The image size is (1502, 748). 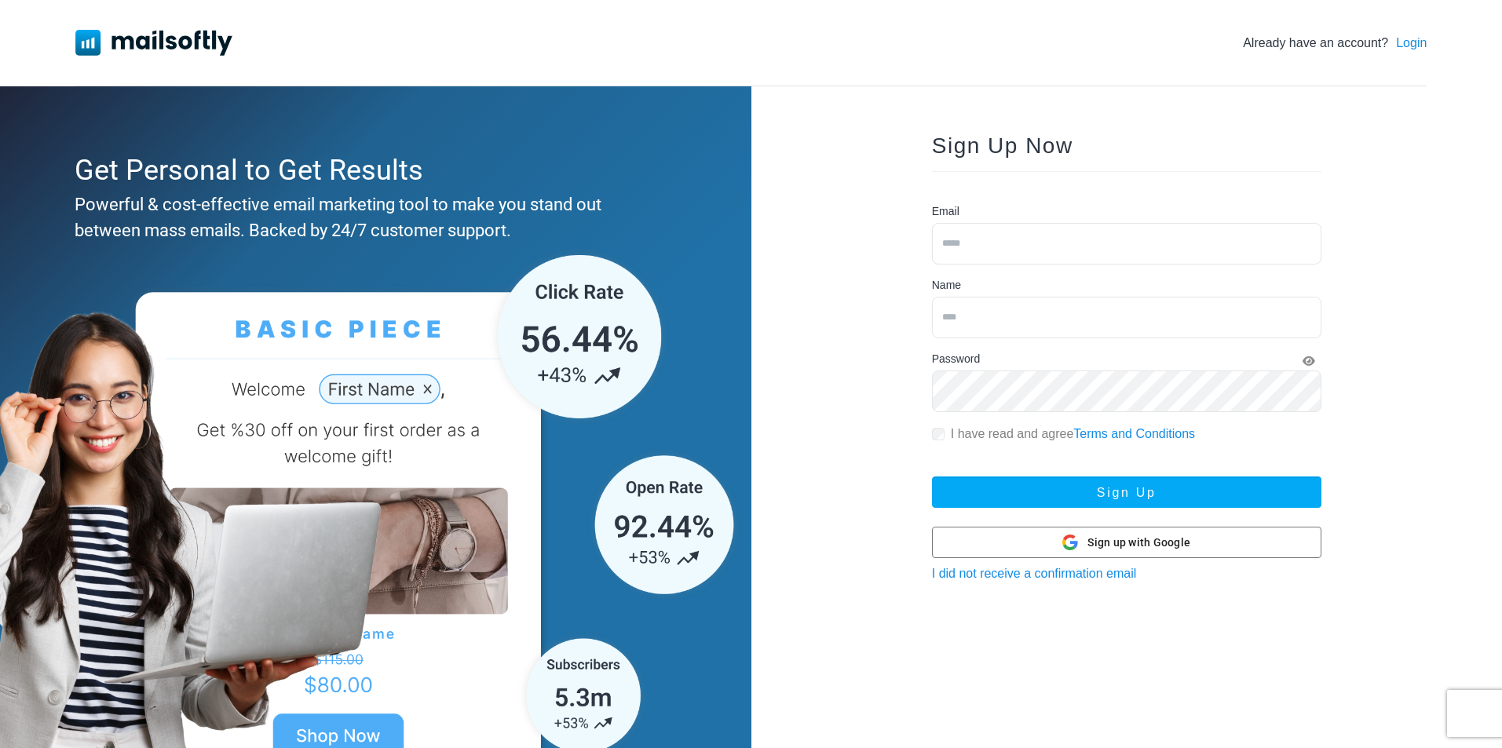 I want to click on span: Sign up with Google, so click(x=1139, y=543).